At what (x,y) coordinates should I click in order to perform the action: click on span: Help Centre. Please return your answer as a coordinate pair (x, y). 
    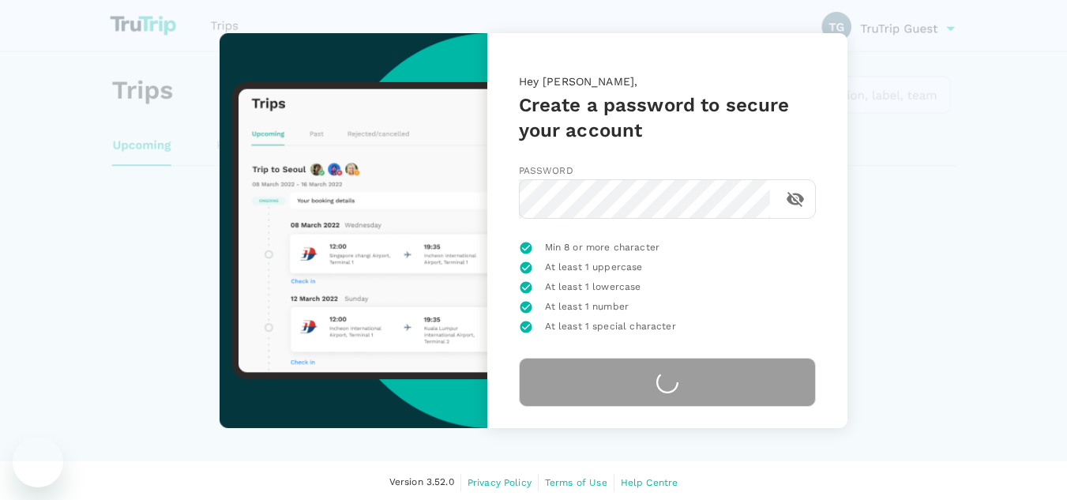
    Looking at the image, I should click on (649, 483).